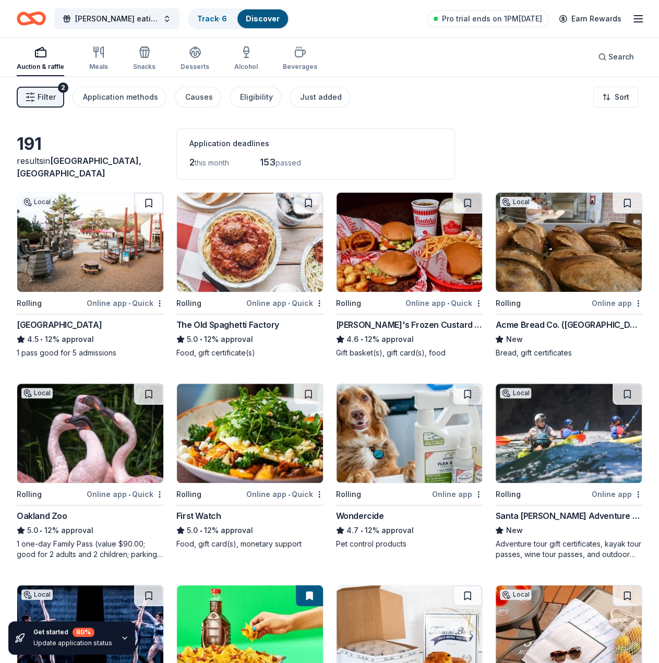 Image resolution: width=659 pixels, height=663 pixels. Describe the element at coordinates (410, 544) in the screenshot. I see `div: Pet control products` at that location.